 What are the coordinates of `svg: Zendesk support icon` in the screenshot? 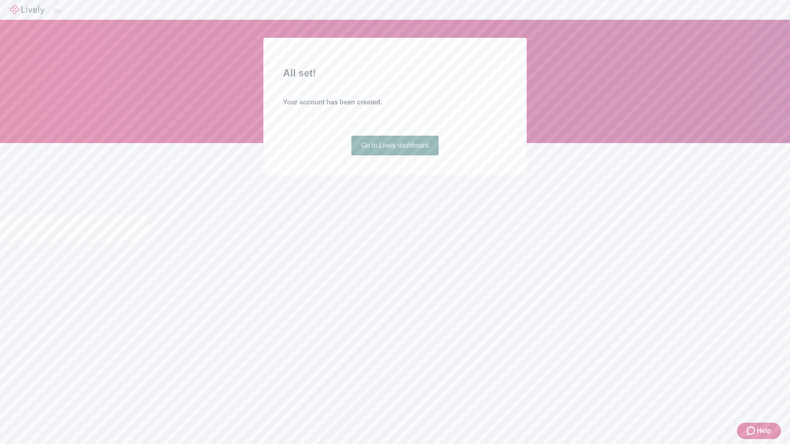 It's located at (752, 431).